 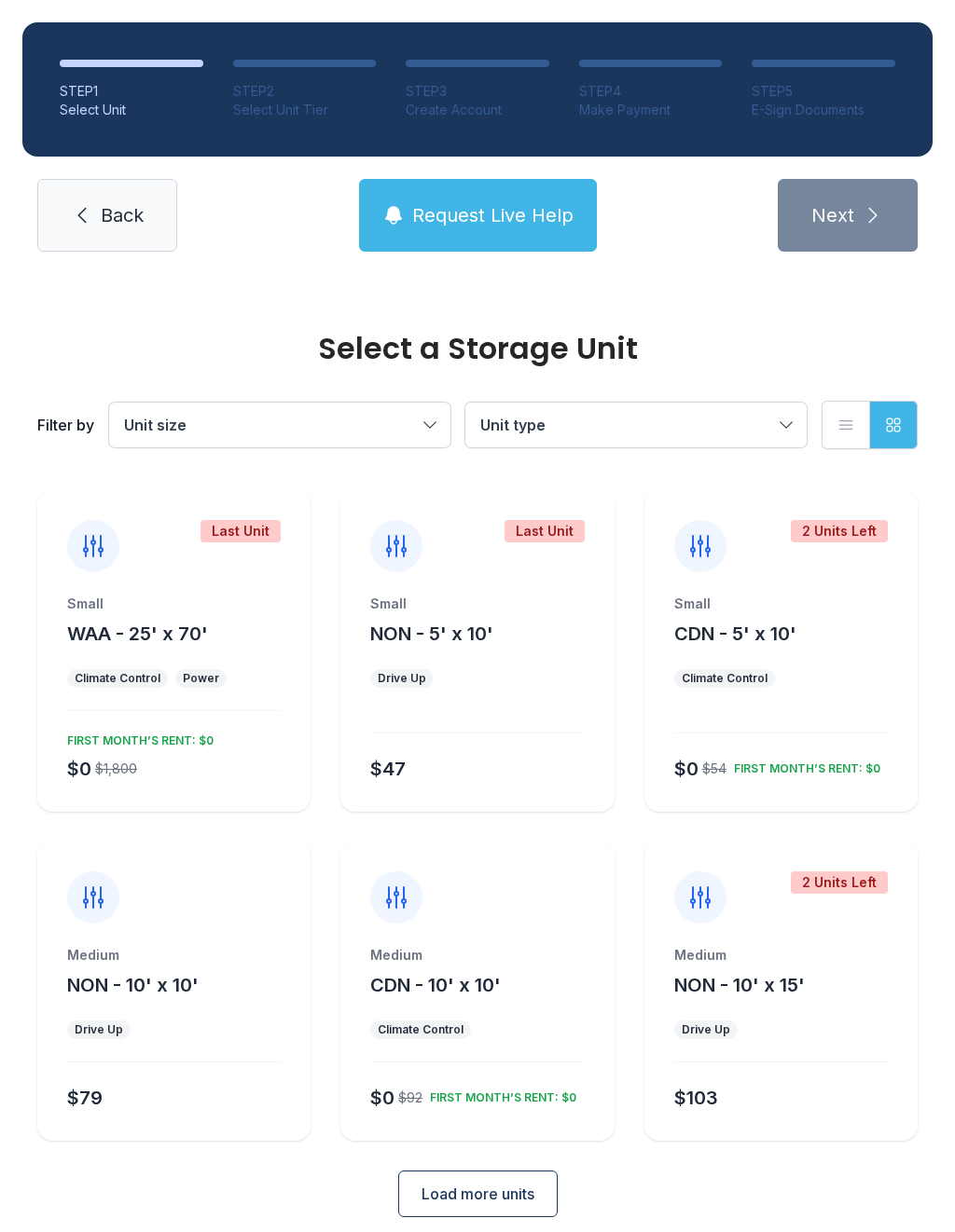 What do you see at coordinates (435, 985) in the screenshot?
I see `button: CDN - 10' x 10'` at bounding box center [435, 985].